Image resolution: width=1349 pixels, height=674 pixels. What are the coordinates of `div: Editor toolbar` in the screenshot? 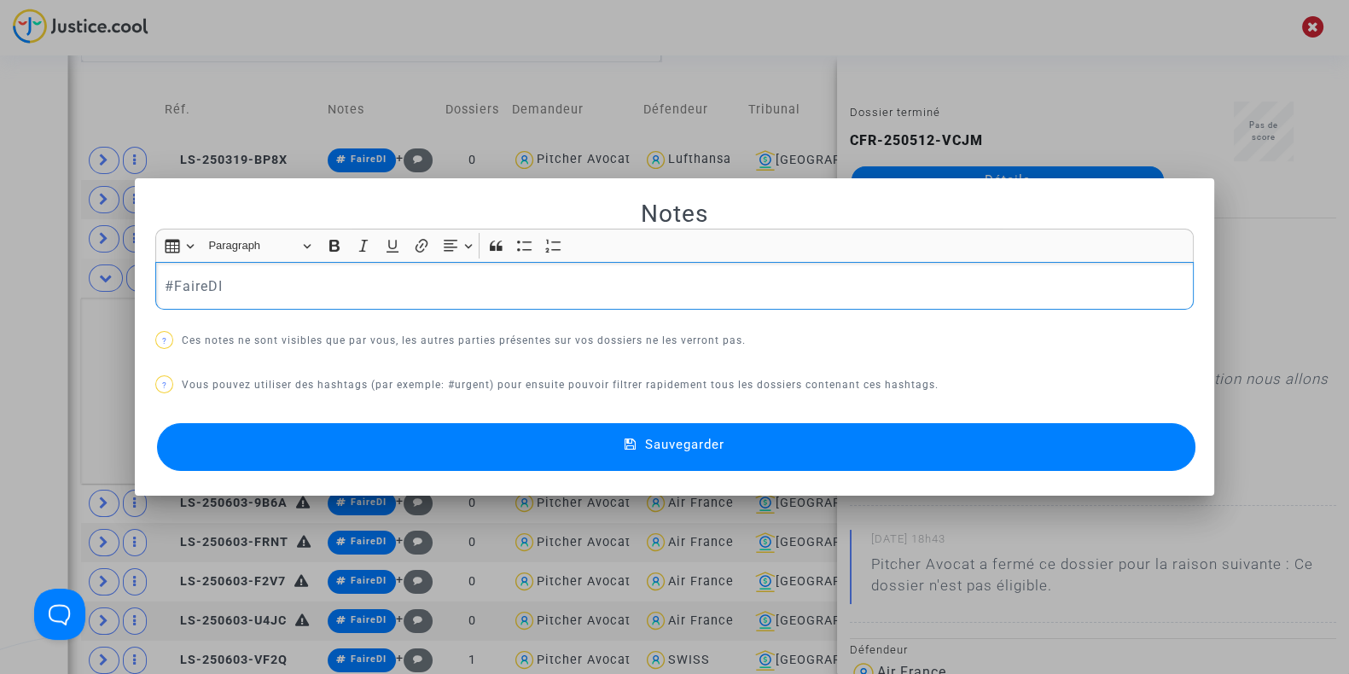 It's located at (674, 245).